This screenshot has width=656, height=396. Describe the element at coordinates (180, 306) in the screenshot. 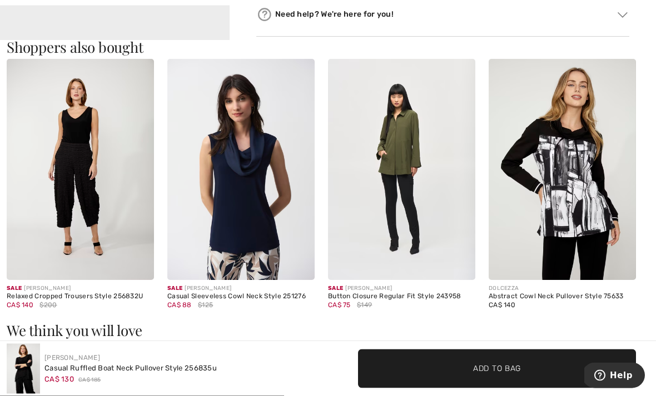

I see `span: CA$ 88` at that location.